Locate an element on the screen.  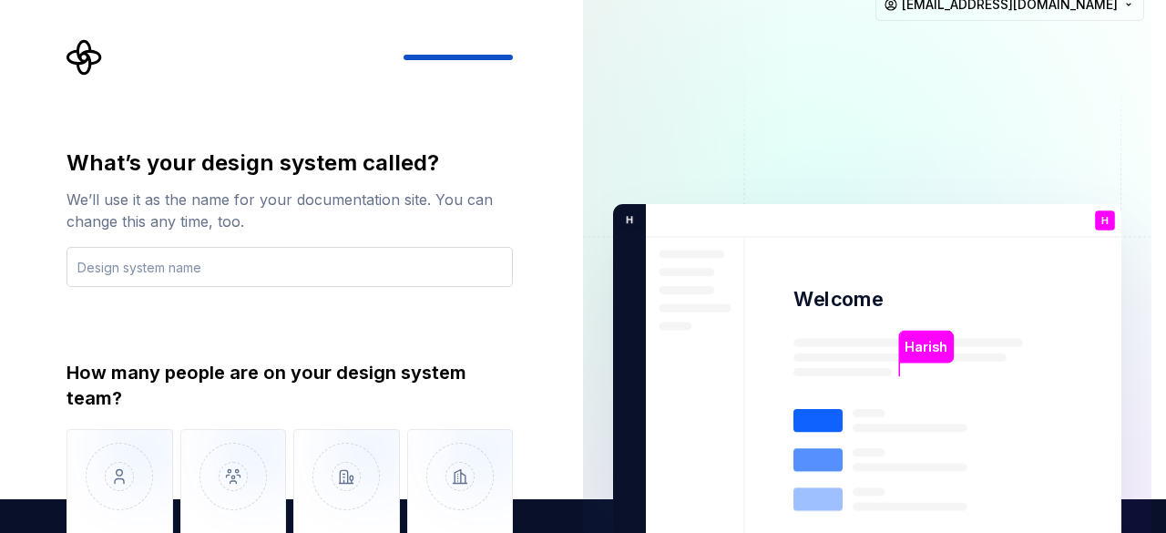
svg: Supernova Logo is located at coordinates (85, 57).